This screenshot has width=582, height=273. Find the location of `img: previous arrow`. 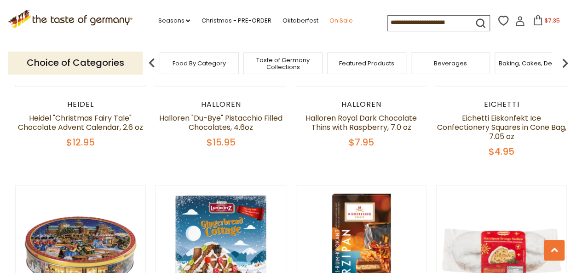

img: previous arrow is located at coordinates (152, 63).